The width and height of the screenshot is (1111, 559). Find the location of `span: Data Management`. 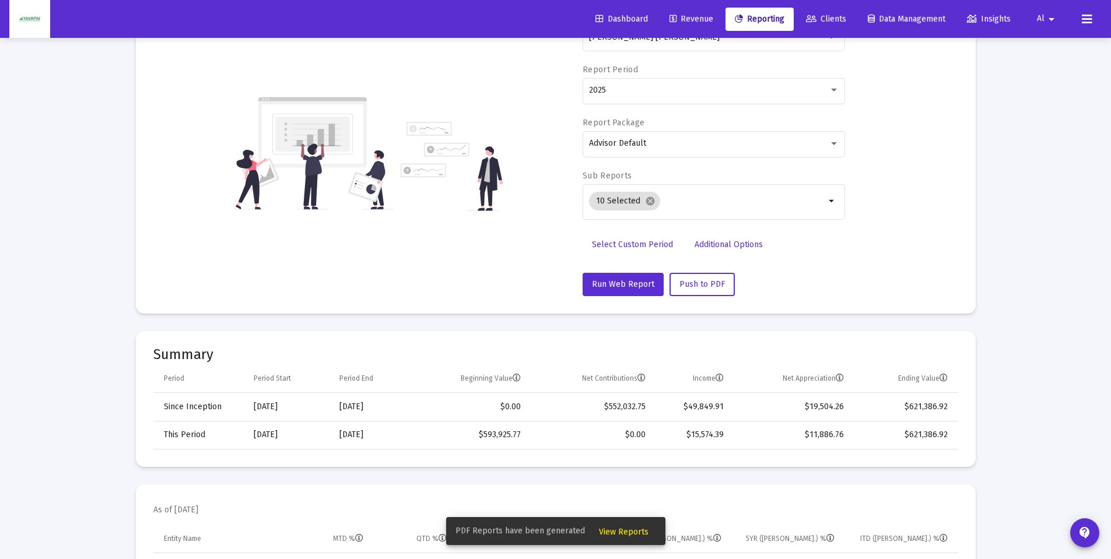

span: Data Management is located at coordinates (906, 19).